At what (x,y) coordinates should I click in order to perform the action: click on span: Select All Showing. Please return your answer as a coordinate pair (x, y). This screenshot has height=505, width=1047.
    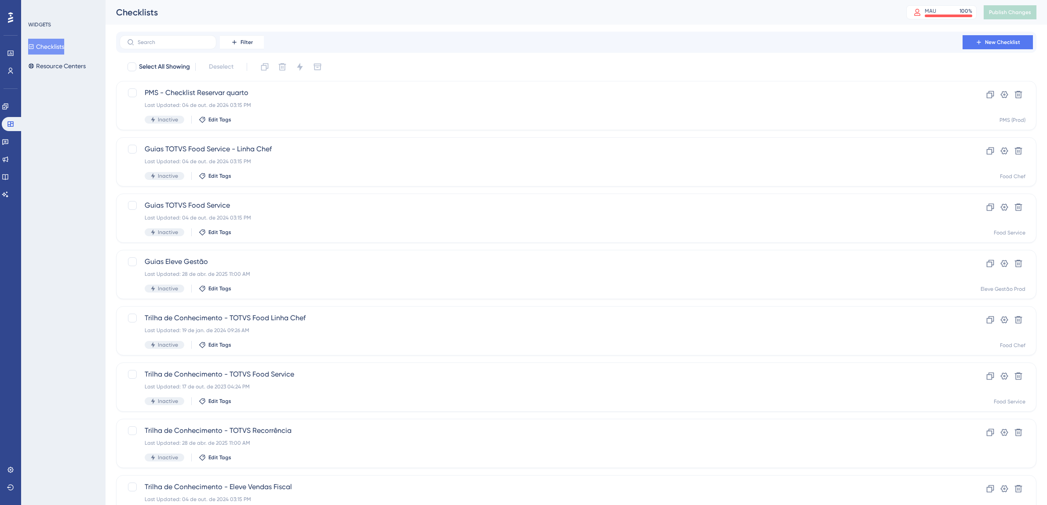
    Looking at the image, I should click on (164, 67).